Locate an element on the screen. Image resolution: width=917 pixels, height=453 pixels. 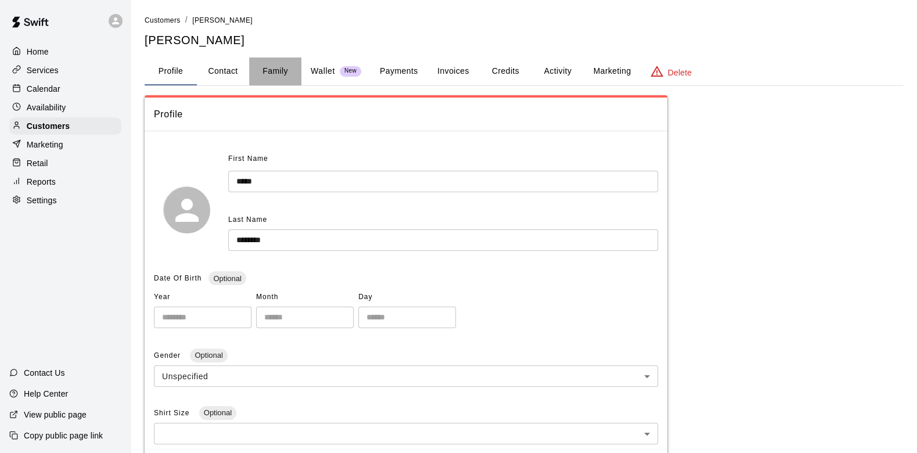
span: Month is located at coordinates (305, 297).